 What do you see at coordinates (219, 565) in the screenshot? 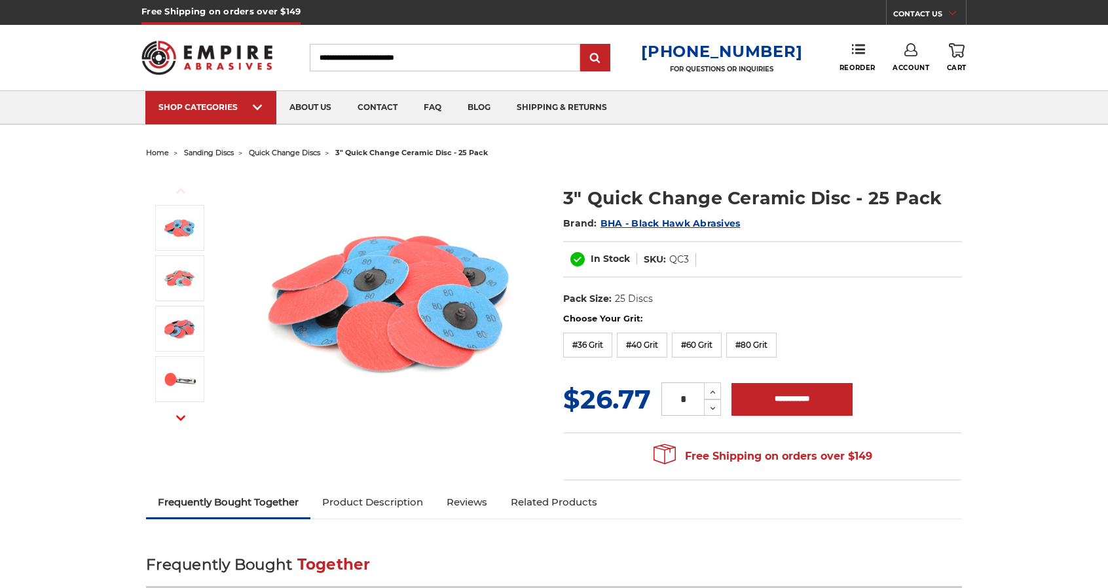
I see `span: Frequently Bought` at bounding box center [219, 565].